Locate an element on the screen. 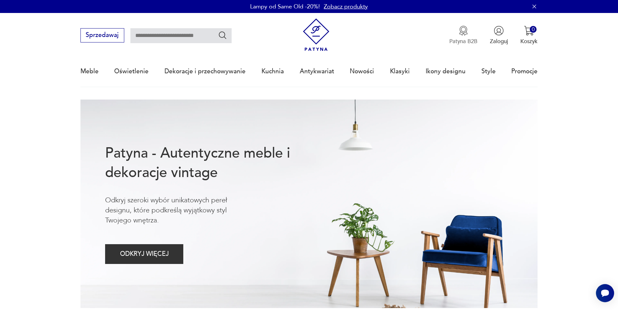 This screenshot has width=618, height=310. p: Odkryj szeroki wybór unikatowych pereł designu, które podkreślą wyjątkowy styl Twojego wnętrza. is located at coordinates (179, 210).